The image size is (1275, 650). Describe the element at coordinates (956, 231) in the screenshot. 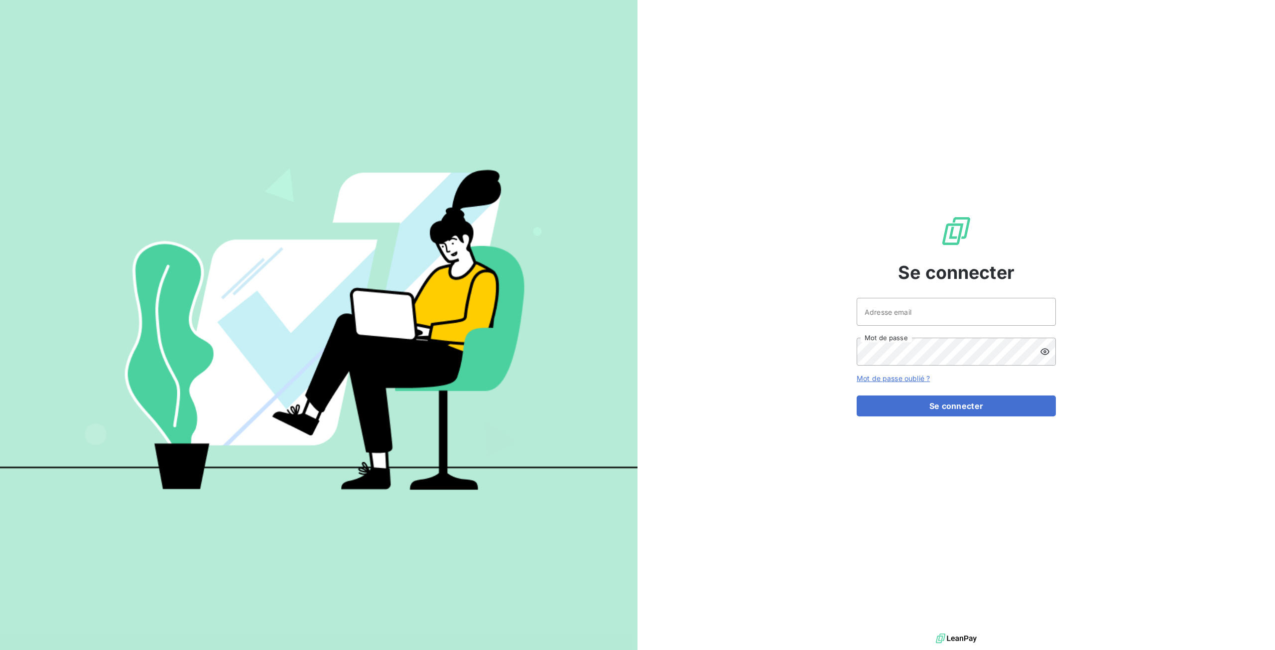

I see `img: Logo LeanPay` at that location.